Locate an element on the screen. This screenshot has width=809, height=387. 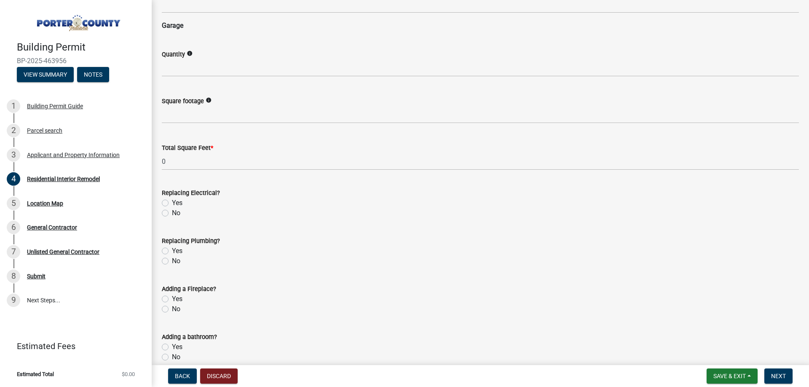
div: General Contractor is located at coordinates (52, 228).